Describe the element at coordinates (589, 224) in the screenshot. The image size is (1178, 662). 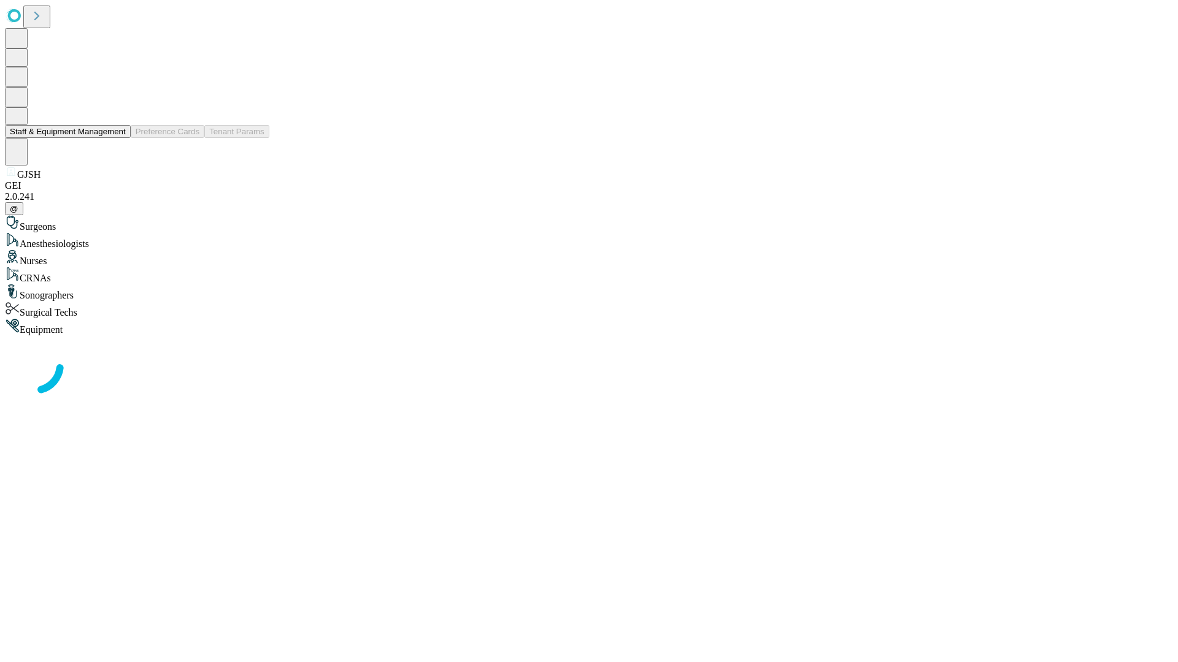
I see `div: Surgeons` at that location.